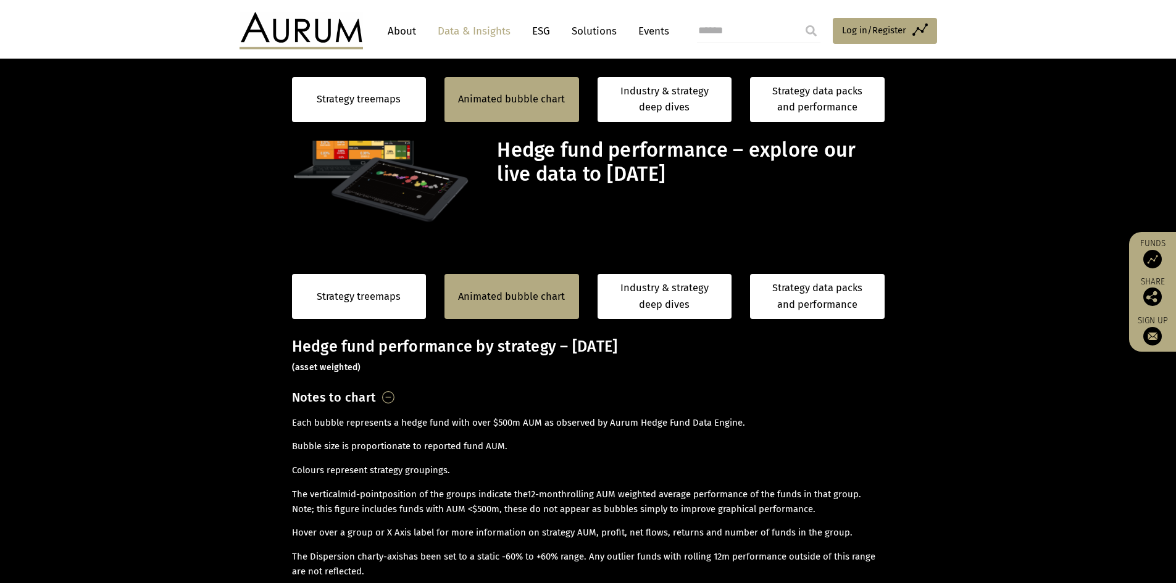  I want to click on small: (asset weighted), so click(327, 367).